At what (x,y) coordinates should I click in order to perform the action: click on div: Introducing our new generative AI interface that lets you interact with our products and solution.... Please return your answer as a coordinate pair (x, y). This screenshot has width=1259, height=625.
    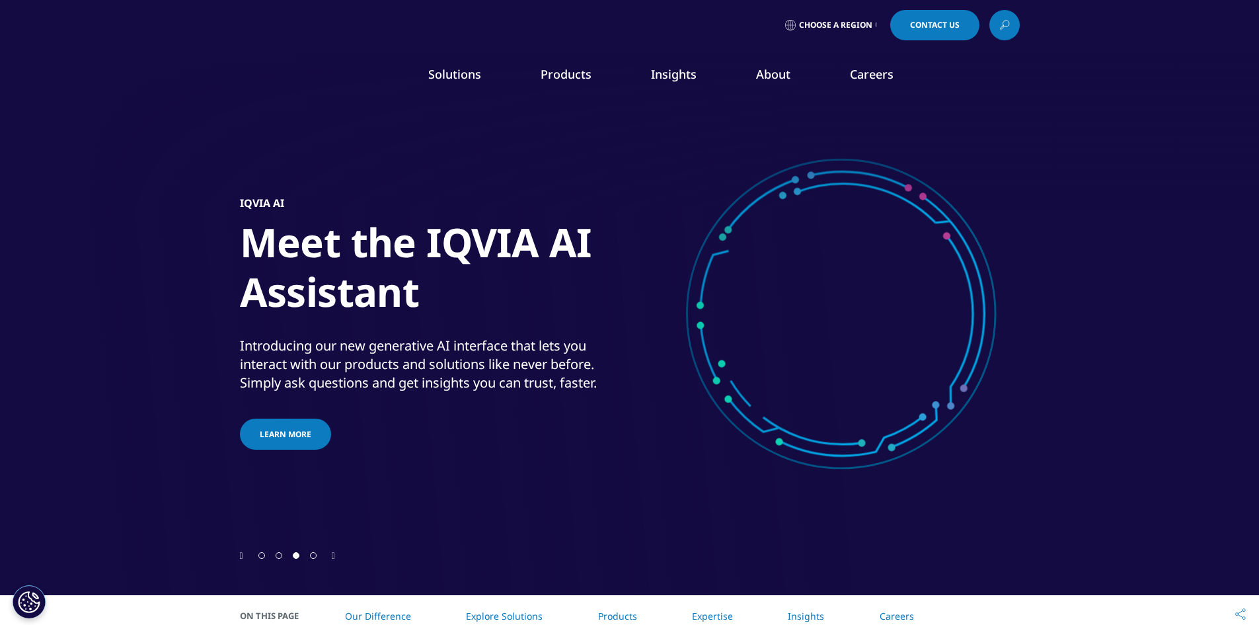
    Looking at the image, I should click on (433, 364).